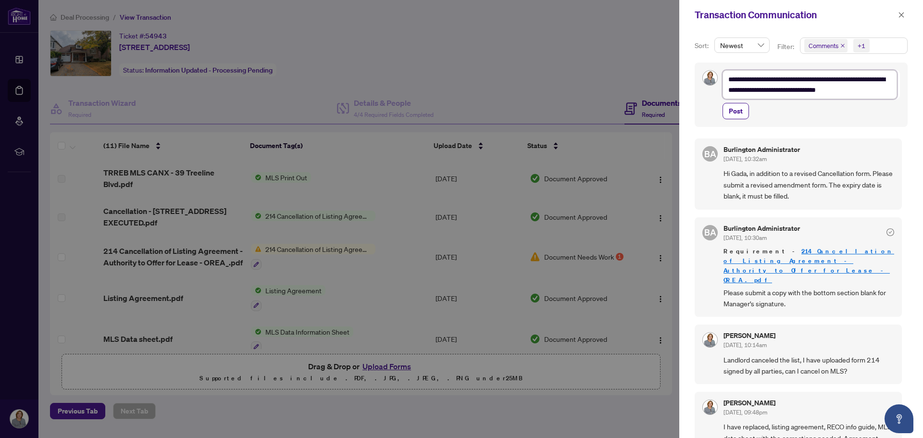 The width and height of the screenshot is (923, 438). I want to click on span: Post, so click(735, 111).